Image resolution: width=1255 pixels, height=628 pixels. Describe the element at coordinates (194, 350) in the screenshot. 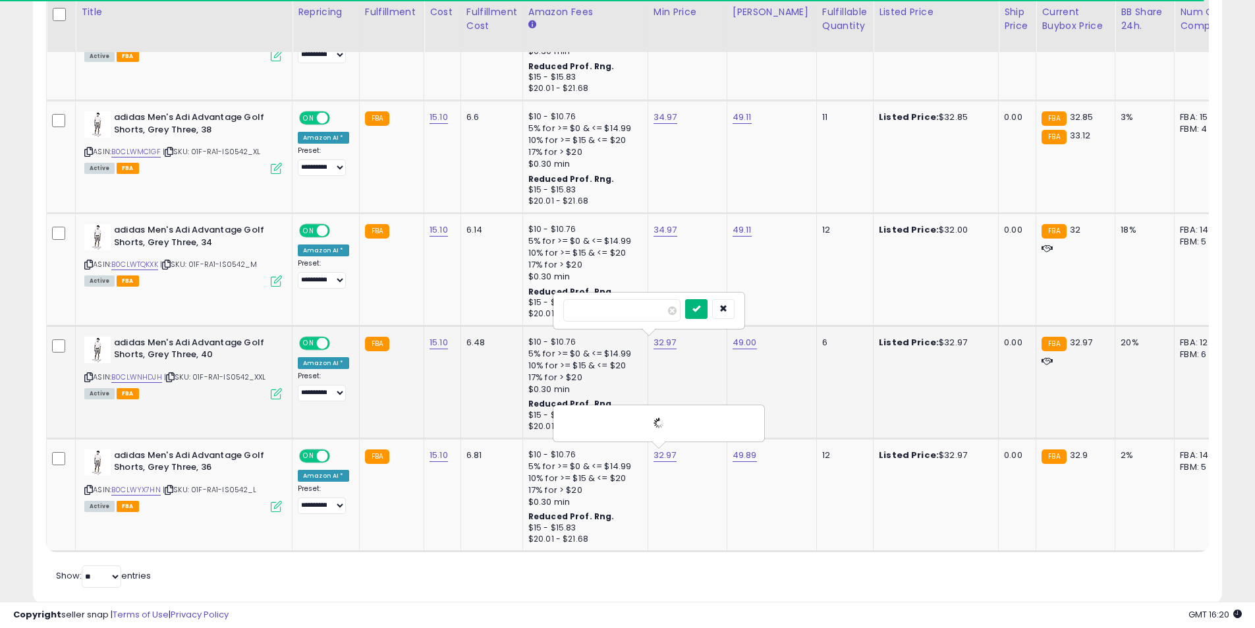

I see `b: adidas Men's Adi Advantage Golf Shorts, Grey Three, 40` at that location.